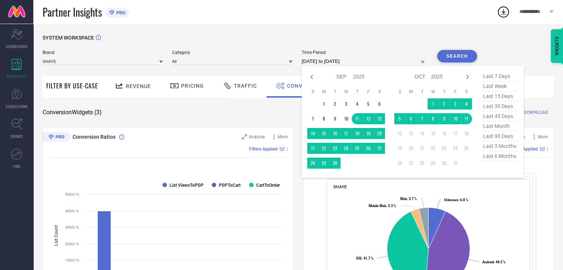 This screenshot has width=563, height=270. Describe the element at coordinates (72, 12) in the screenshot. I see `span: Partner Insights` at that location.